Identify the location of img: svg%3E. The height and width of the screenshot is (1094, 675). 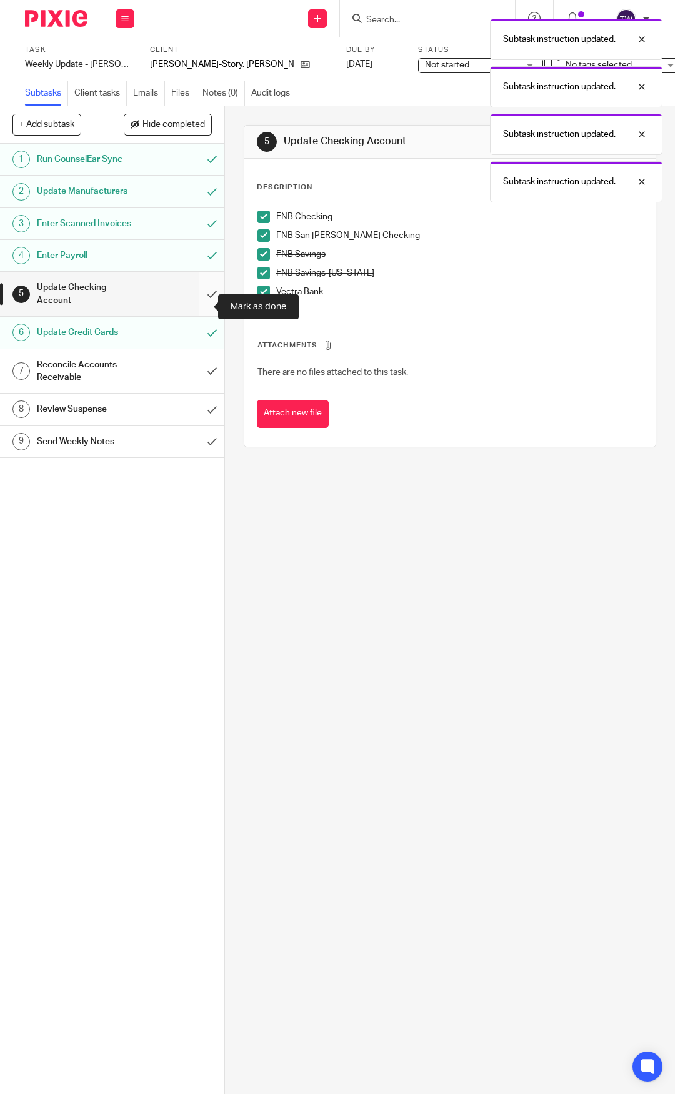
(626, 19).